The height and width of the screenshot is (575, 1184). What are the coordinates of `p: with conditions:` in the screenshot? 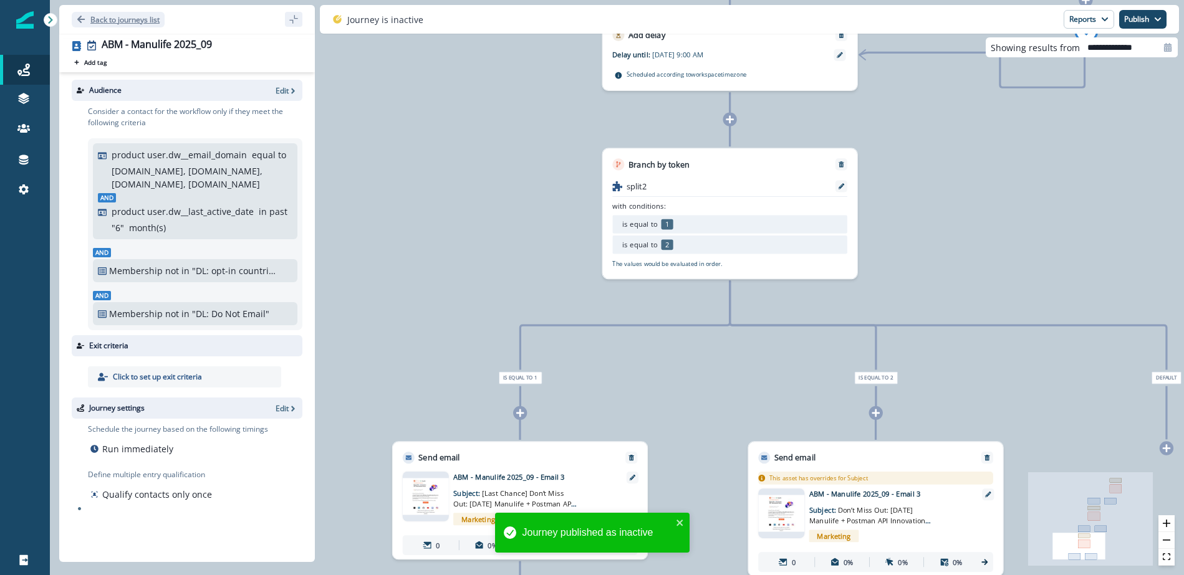 It's located at (638, 206).